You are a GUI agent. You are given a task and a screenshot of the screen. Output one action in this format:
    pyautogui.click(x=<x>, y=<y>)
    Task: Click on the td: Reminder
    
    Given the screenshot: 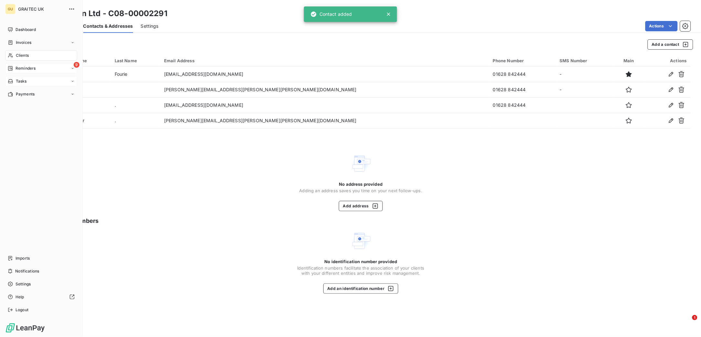 What is the action you would take?
    pyautogui.click(x=85, y=121)
    